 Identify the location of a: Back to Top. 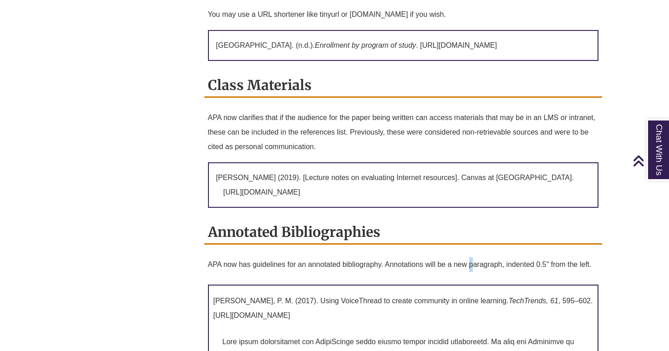
(650, 161).